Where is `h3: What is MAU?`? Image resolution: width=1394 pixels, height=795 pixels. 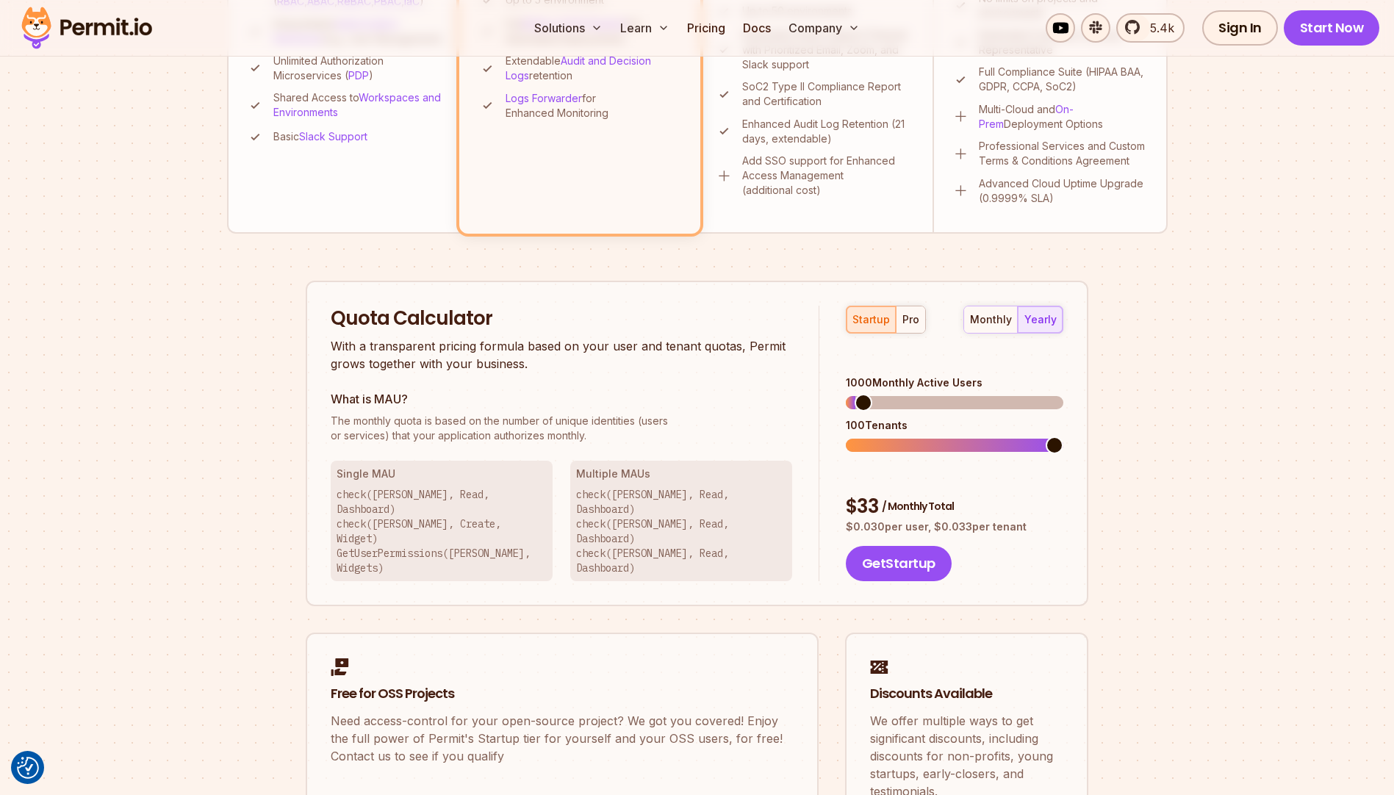
h3: What is MAU? is located at coordinates (561, 399).